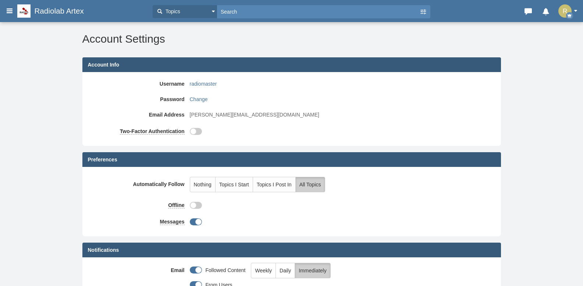 This screenshot has width=583, height=286. I want to click on span: Radiolab Artex, so click(62, 11).